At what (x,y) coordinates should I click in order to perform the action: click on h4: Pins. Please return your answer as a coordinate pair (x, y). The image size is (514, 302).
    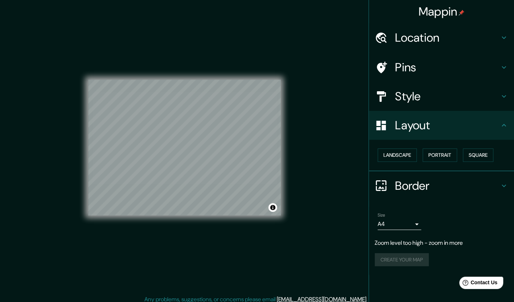
    Looking at the image, I should click on (447, 67).